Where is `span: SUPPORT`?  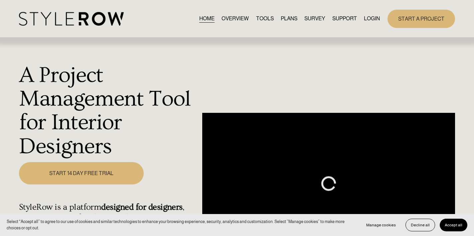
span: SUPPORT is located at coordinates (345, 19).